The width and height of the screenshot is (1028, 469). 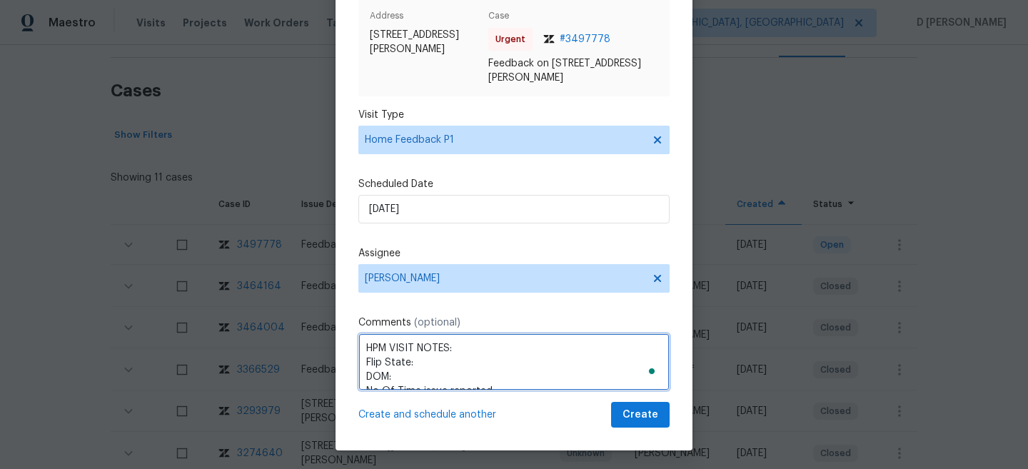 What do you see at coordinates (427, 415) in the screenshot?
I see `span: Create and schedule another` at bounding box center [427, 415].